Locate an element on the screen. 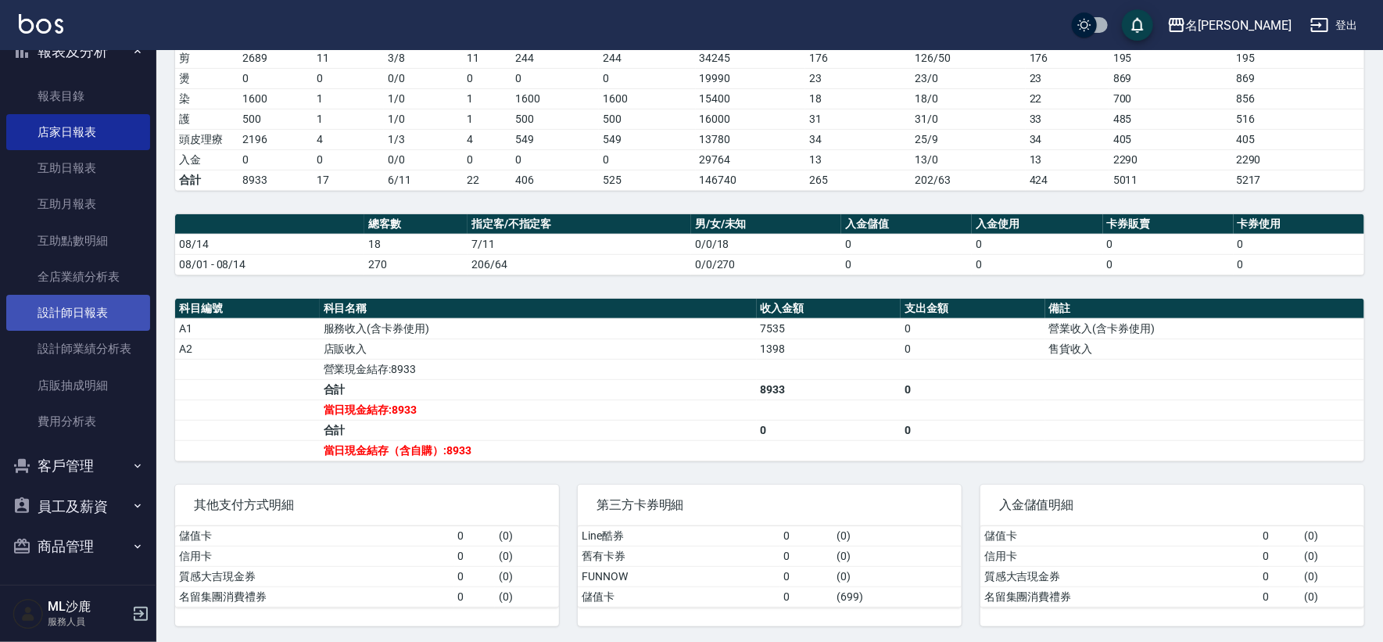 The image size is (1383, 642). td: 18 / 0 is located at coordinates (969, 99).